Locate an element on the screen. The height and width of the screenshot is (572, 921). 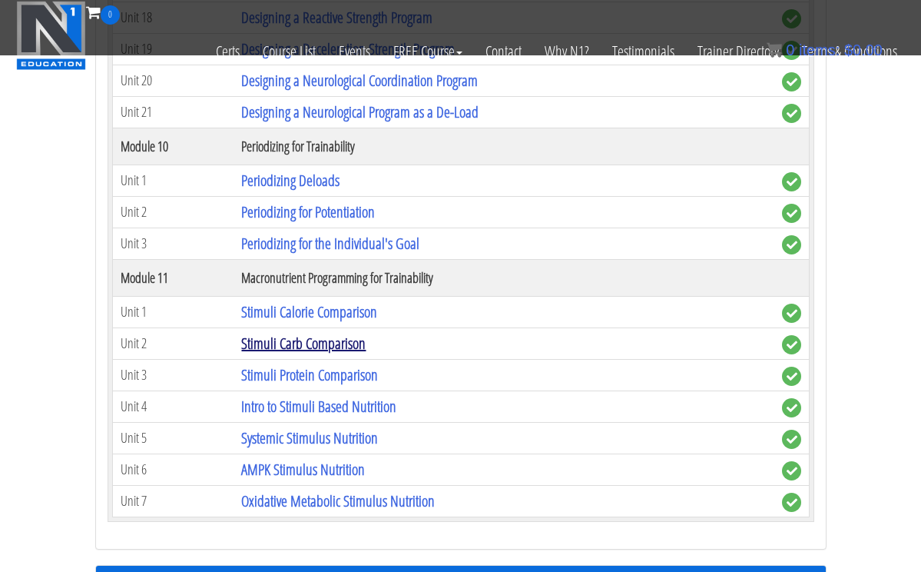
td: Unit 4 is located at coordinates (173, 406).